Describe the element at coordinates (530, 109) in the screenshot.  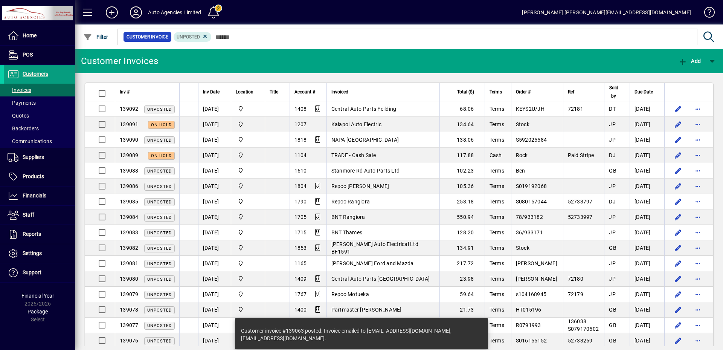
I see `span: KEYS2U/JH` at that location.